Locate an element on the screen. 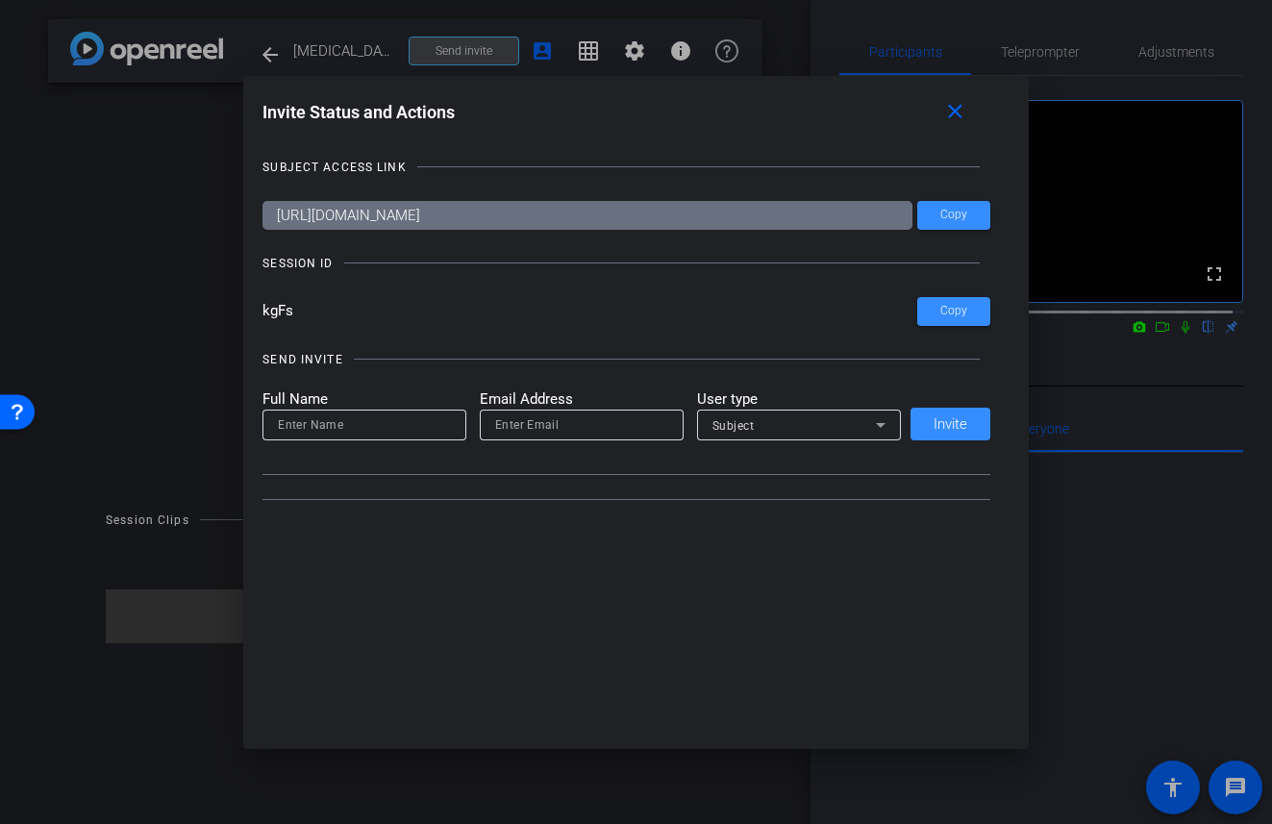 The width and height of the screenshot is (1272, 824). mat-label: Email Address is located at coordinates (582, 399).